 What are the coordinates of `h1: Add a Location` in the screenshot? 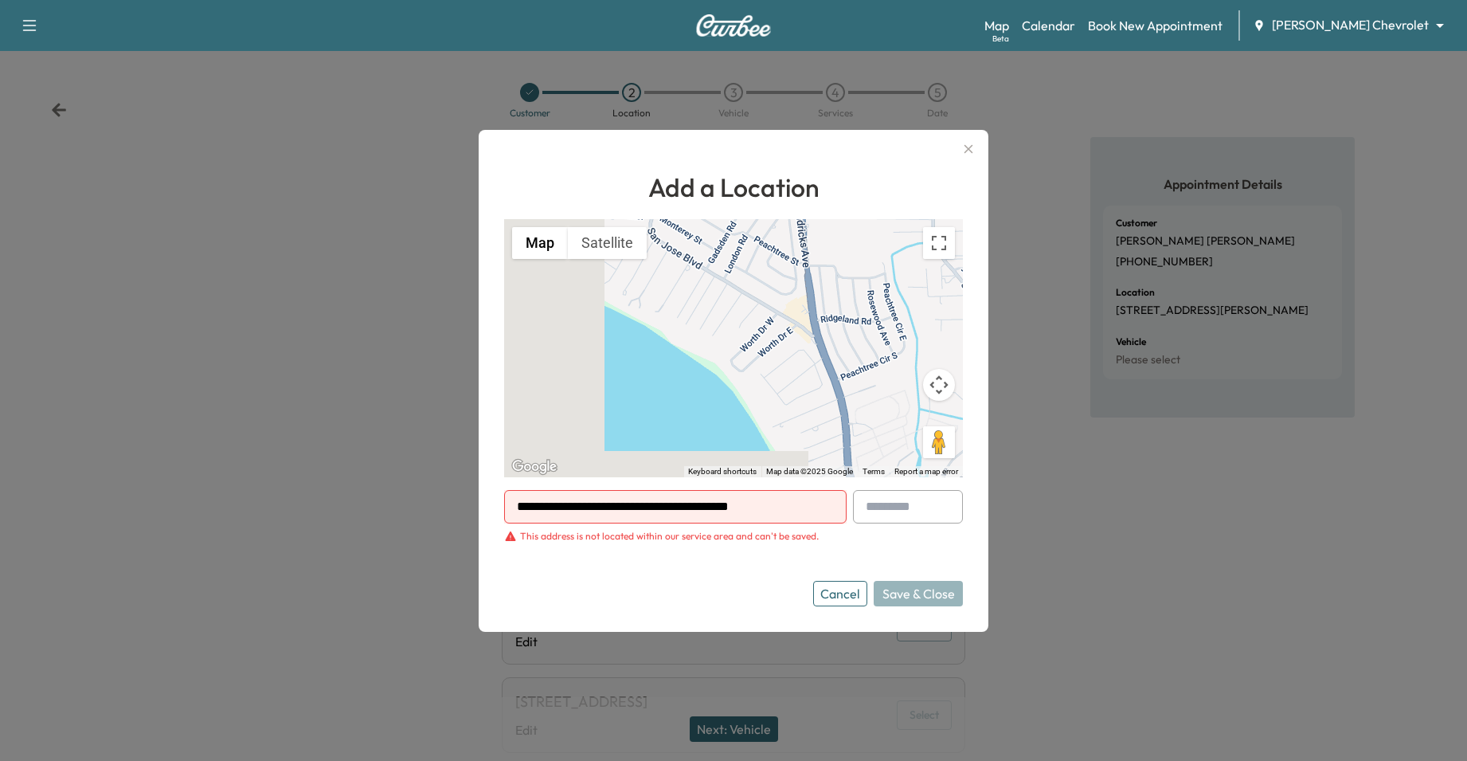 It's located at (734, 187).